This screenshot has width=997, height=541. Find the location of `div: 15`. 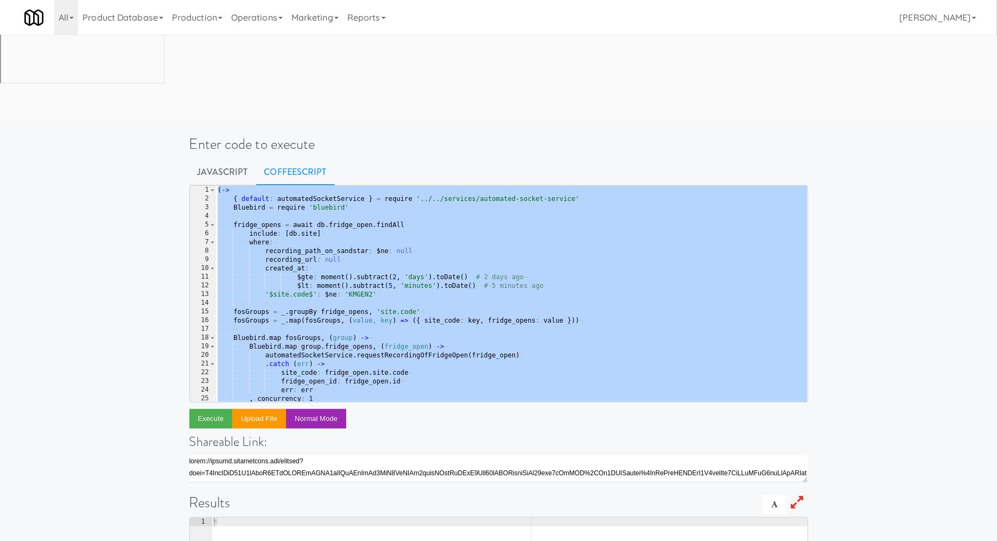

div: 15 is located at coordinates (203, 312).